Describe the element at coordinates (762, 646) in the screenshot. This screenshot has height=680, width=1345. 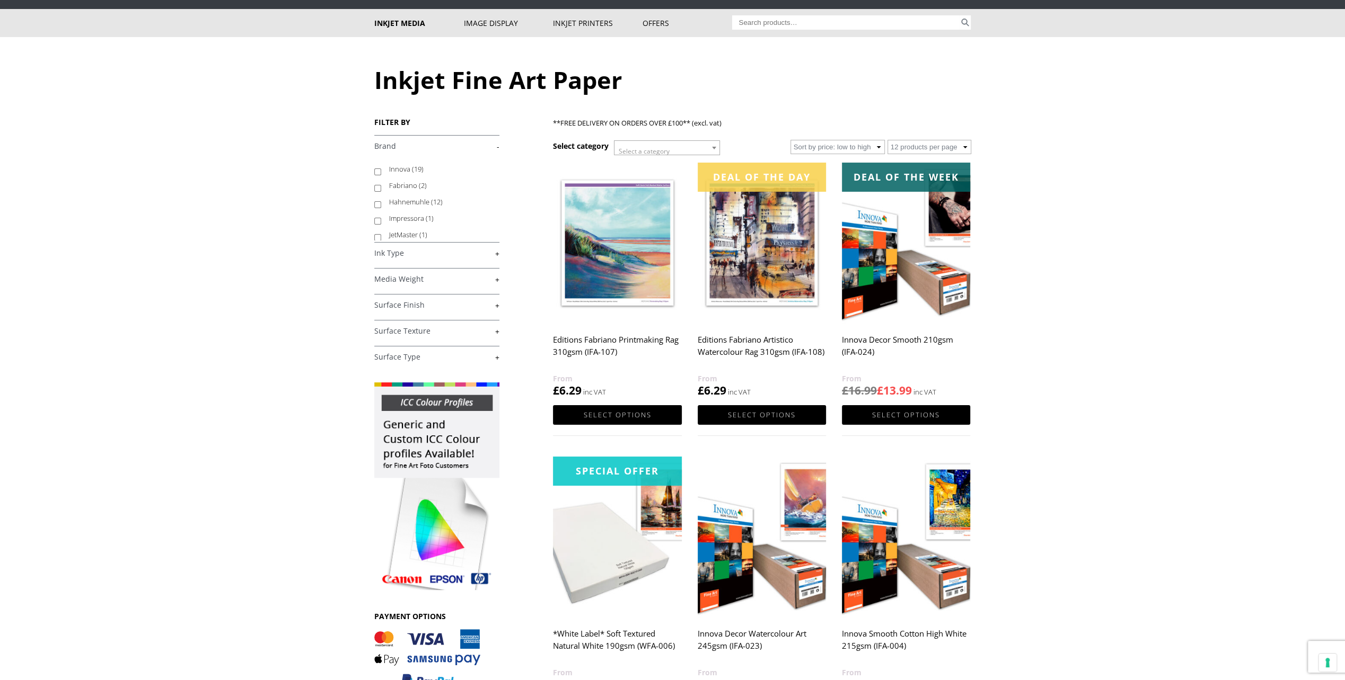
I see `h2: Innova Decor Watercolour Art 245gsm (IFA-023)` at that location.